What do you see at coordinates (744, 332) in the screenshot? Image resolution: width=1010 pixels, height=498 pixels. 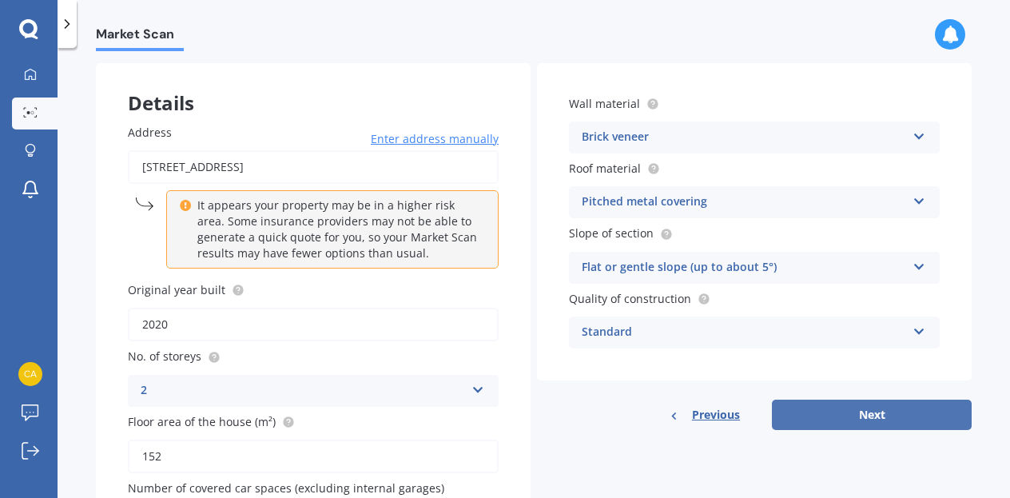 I see `div: Standard` at bounding box center [744, 332].